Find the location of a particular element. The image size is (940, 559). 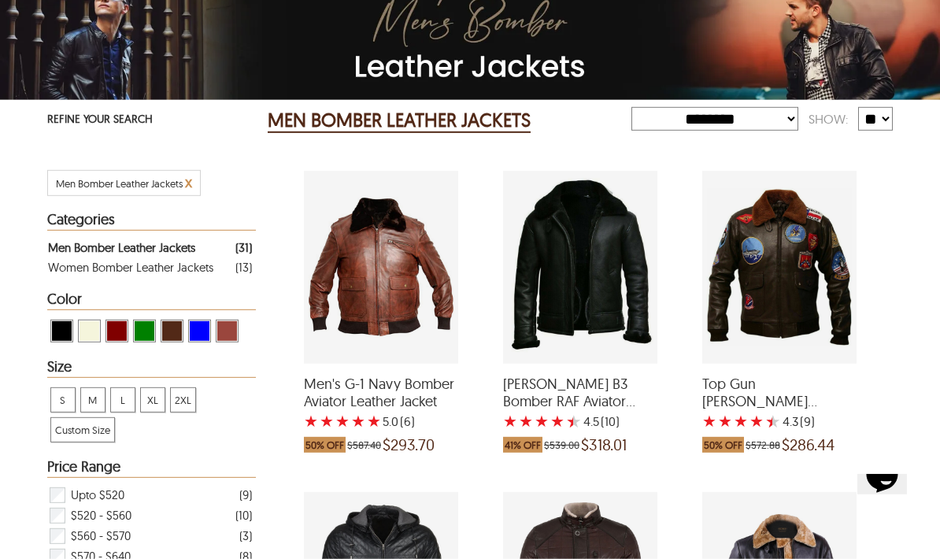

p: REFINE YOUR SEARCH is located at coordinates (151, 120).